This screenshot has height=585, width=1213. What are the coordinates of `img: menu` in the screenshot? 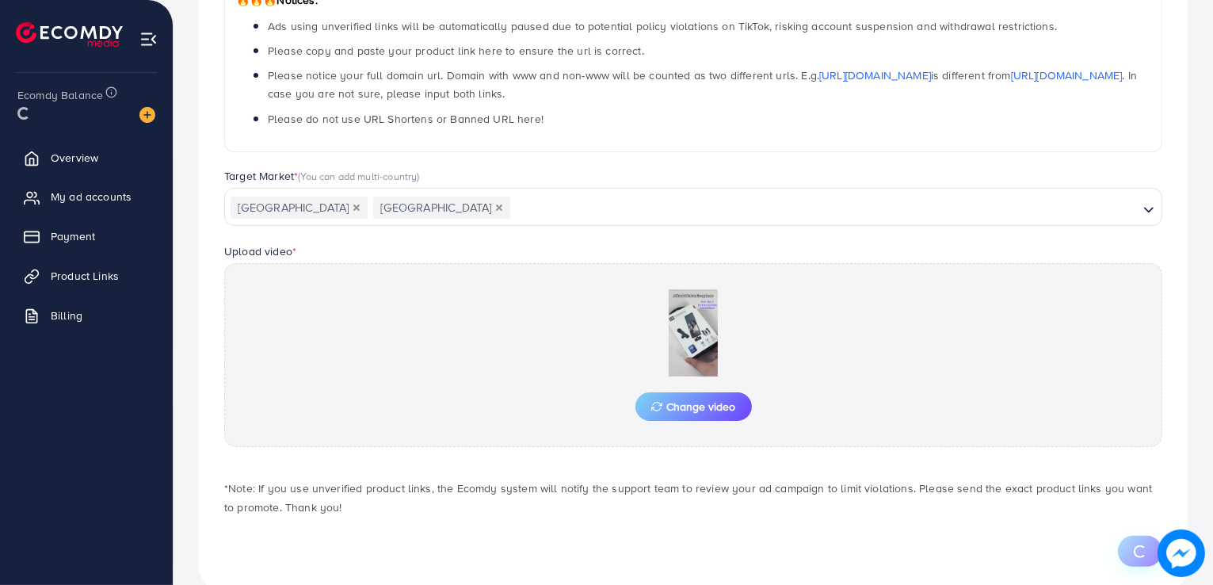 It's located at (148, 39).